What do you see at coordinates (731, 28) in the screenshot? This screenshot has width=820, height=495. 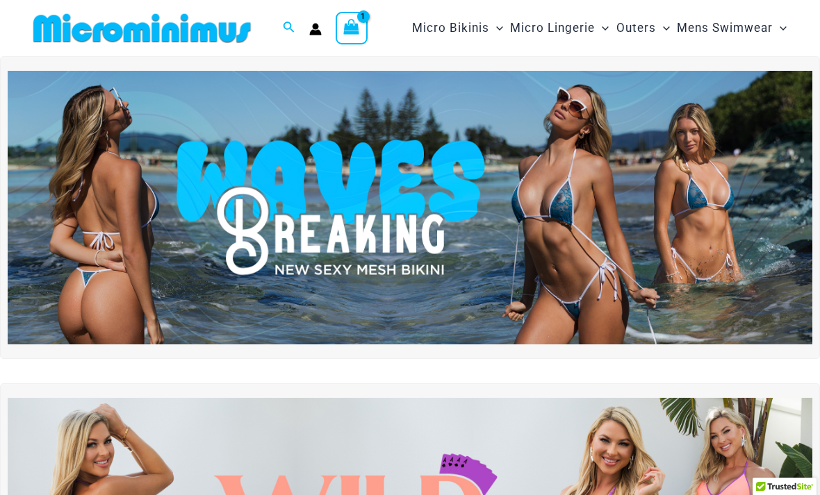 I see `a: Mens SwimwearMenu ToggleMenu Toggle` at bounding box center [731, 28].